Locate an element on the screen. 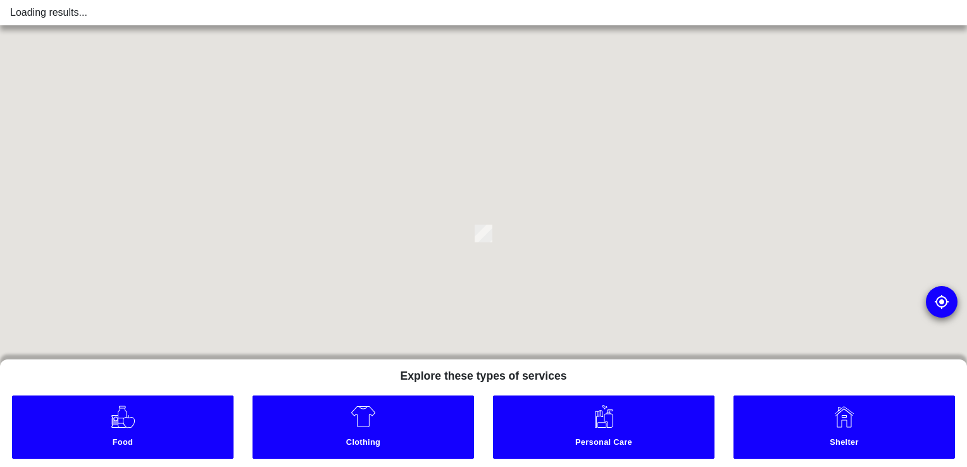 Image resolution: width=967 pixels, height=467 pixels. a: Personal Care is located at coordinates (603, 427).